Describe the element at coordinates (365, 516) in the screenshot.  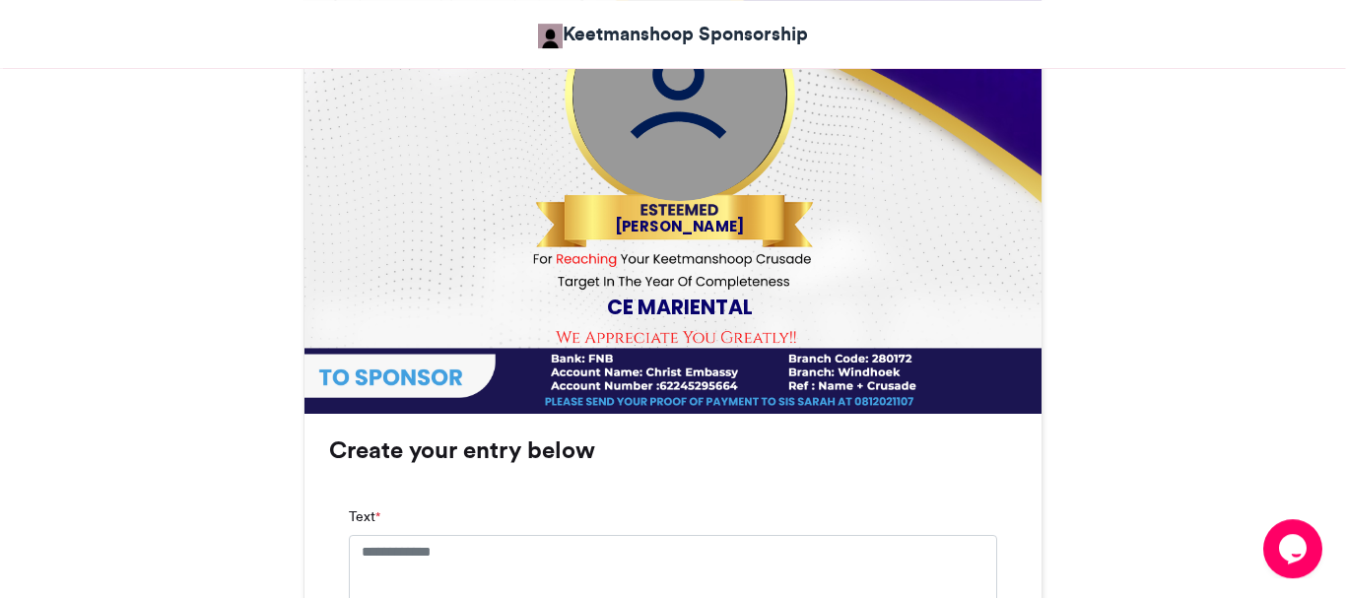
I see `label: Text` at that location.